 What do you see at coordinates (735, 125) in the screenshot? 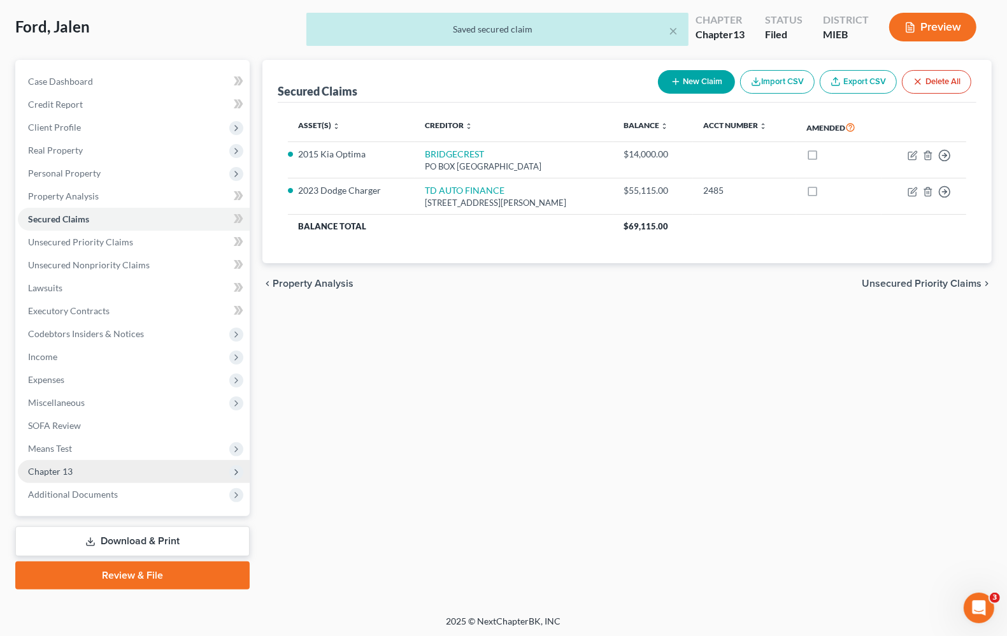
I see `a: Acct Number unfold_more` at bounding box center [735, 125].